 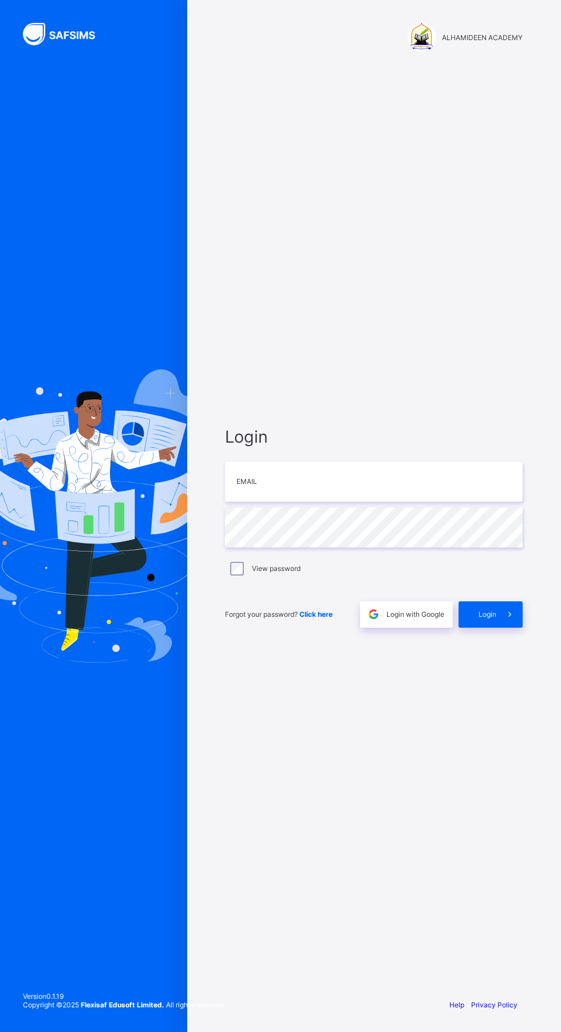 What do you see at coordinates (415, 614) in the screenshot?
I see `span: Login with Google` at bounding box center [415, 614].